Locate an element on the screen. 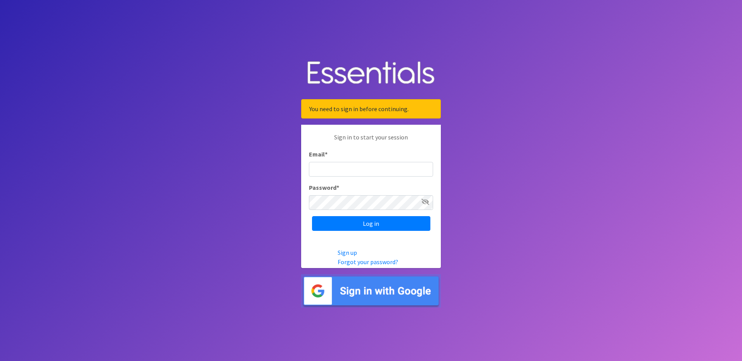  img: Sign in with Google is located at coordinates (371, 291).